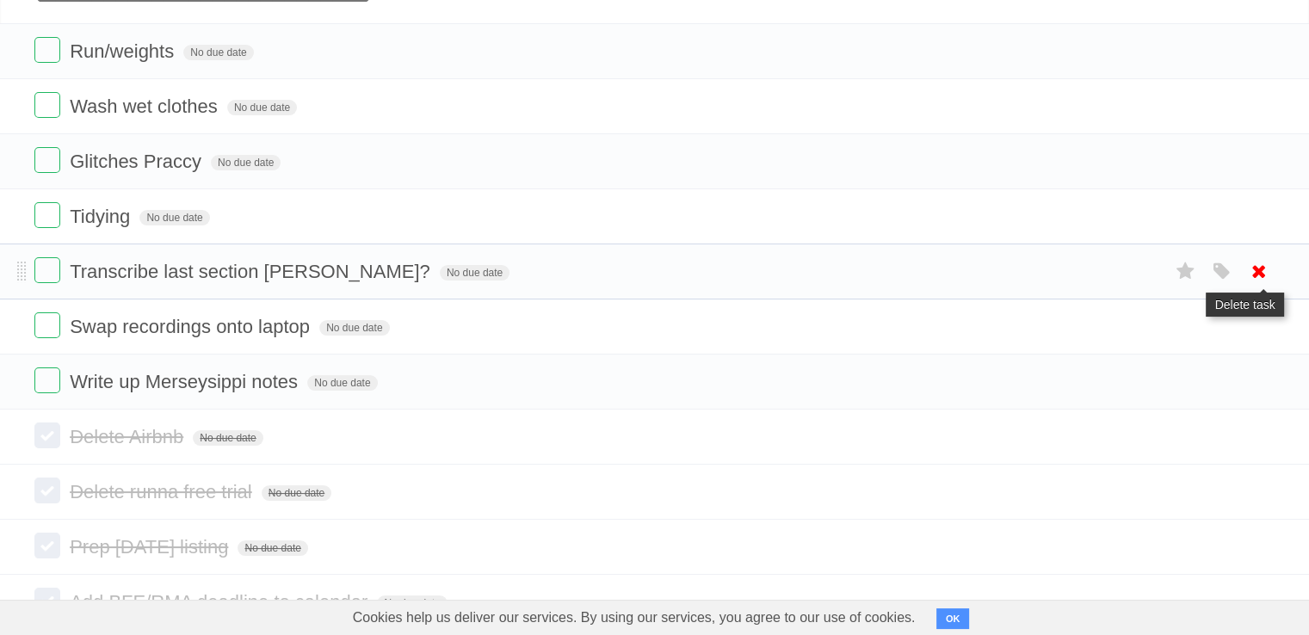 The height and width of the screenshot is (635, 1309). What do you see at coordinates (953, 619) in the screenshot?
I see `button: OK` at bounding box center [953, 619].